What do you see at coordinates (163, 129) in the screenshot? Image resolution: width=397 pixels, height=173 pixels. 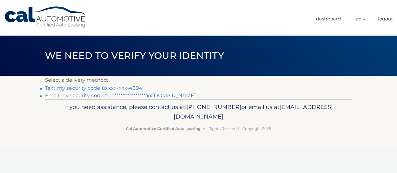 I see `strong: Cal Automotive Certified Auto Leasing` at bounding box center [163, 129].